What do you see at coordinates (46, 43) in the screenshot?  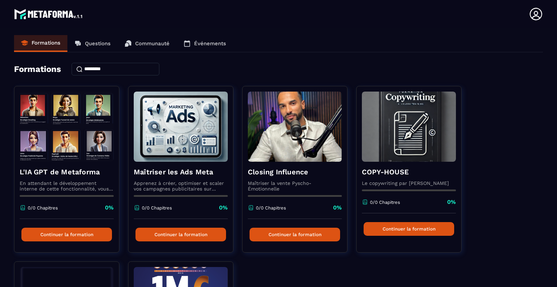 I see `p: Formations` at bounding box center [46, 43].